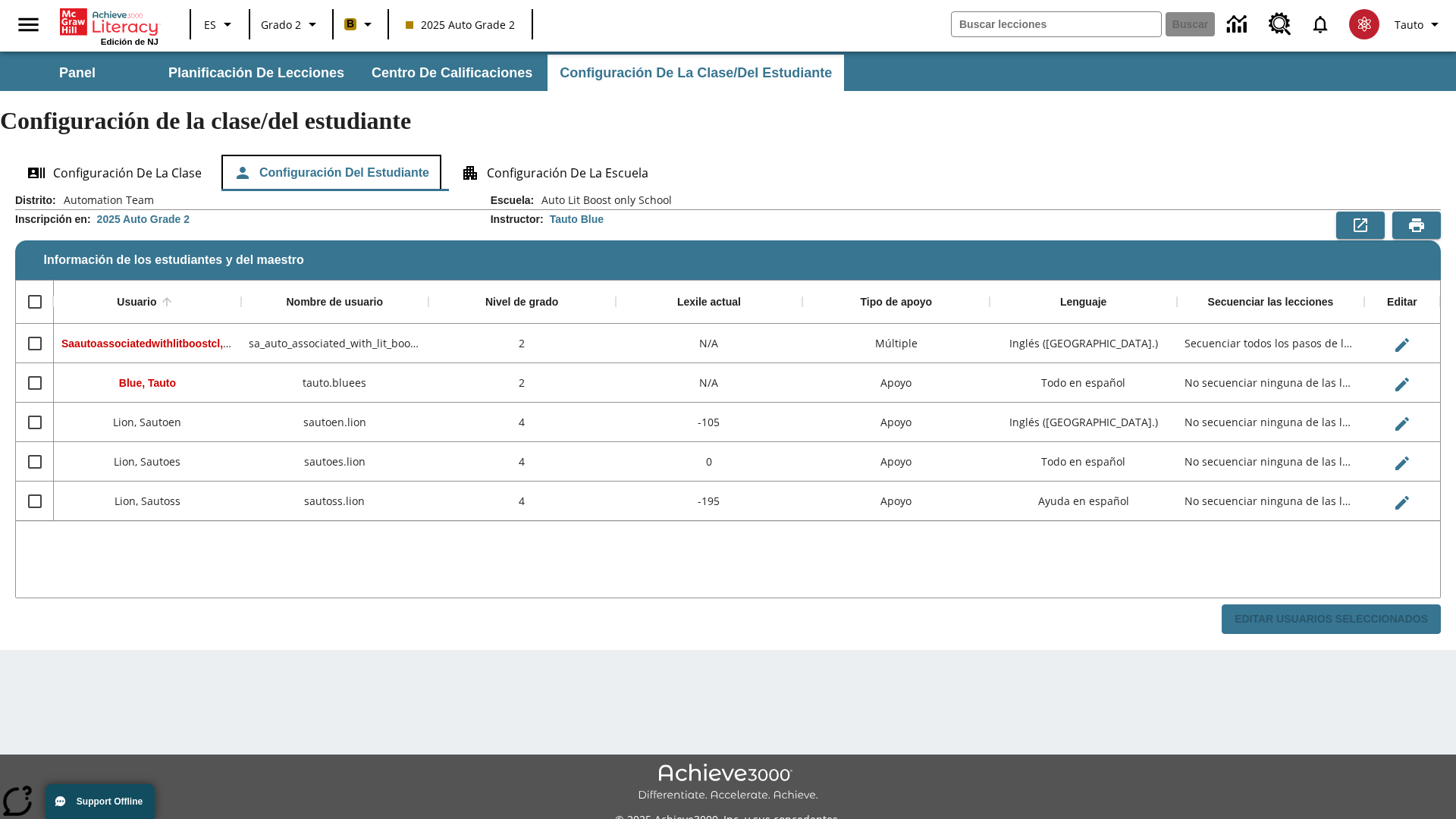 Image resolution: width=1456 pixels, height=819 pixels. I want to click on span: Información de los estudiantes y del maestro, so click(174, 260).